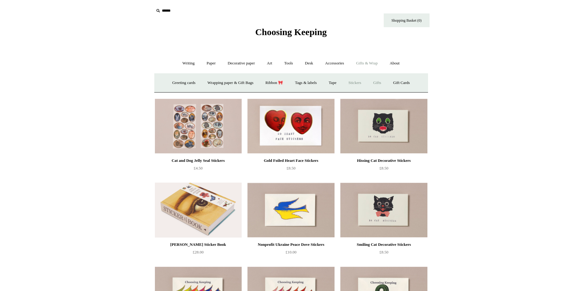 This screenshot has height=291, width=582. Describe the element at coordinates (230, 83) in the screenshot. I see `a: Wrapping paper & Gift Bags` at that location.